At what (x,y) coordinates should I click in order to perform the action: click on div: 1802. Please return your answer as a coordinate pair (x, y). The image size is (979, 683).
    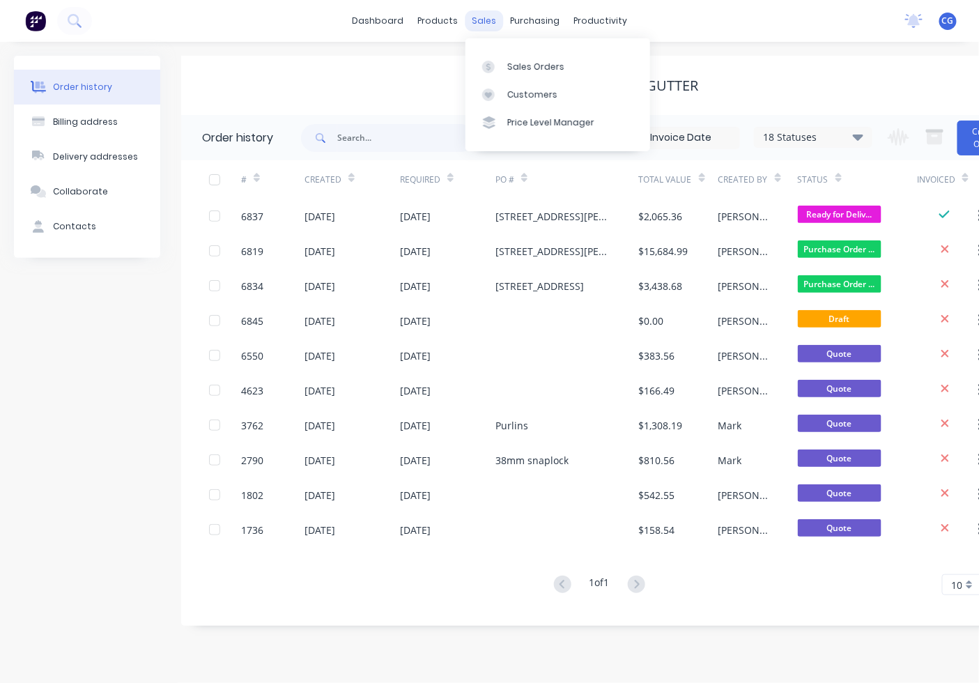
    Looking at the image, I should click on (252, 495).